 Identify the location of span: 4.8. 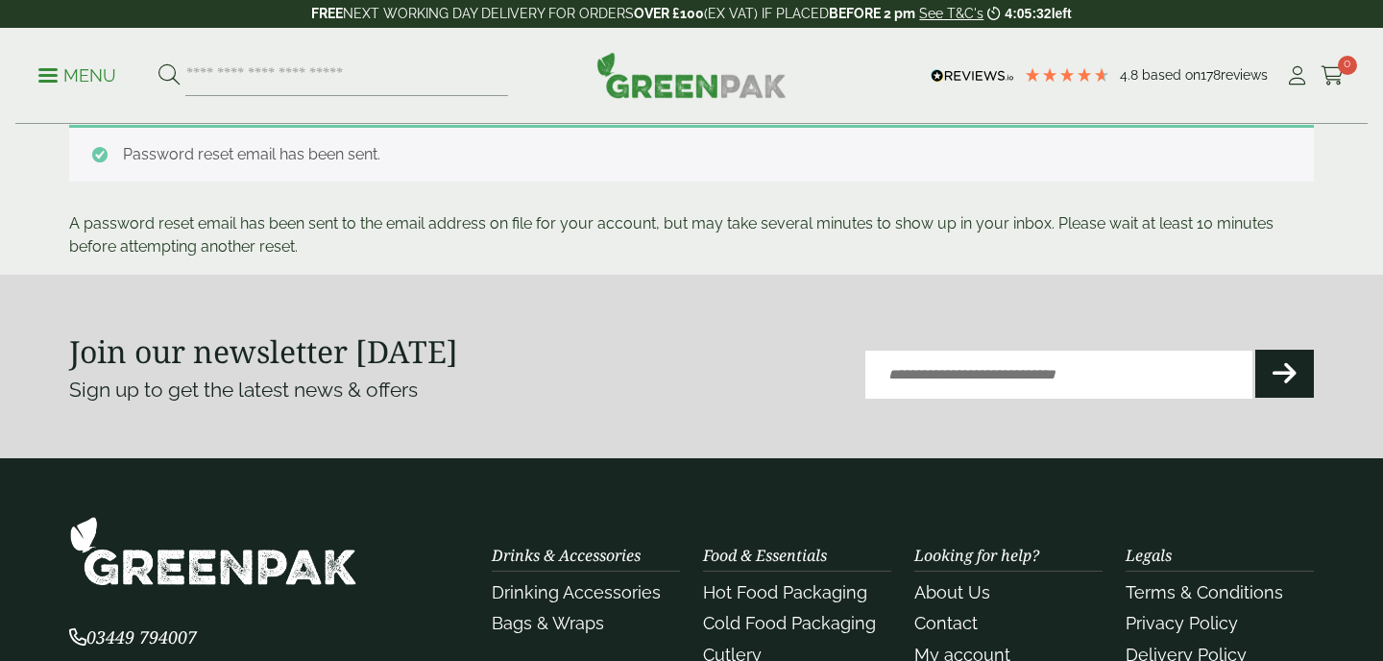
(1131, 75).